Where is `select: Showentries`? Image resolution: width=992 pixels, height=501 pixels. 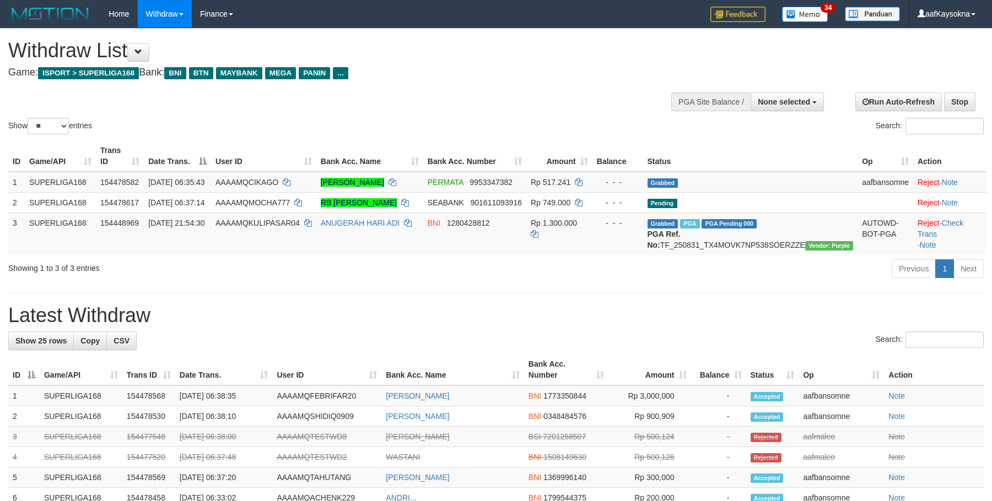
select: Showentries is located at coordinates (48, 126).